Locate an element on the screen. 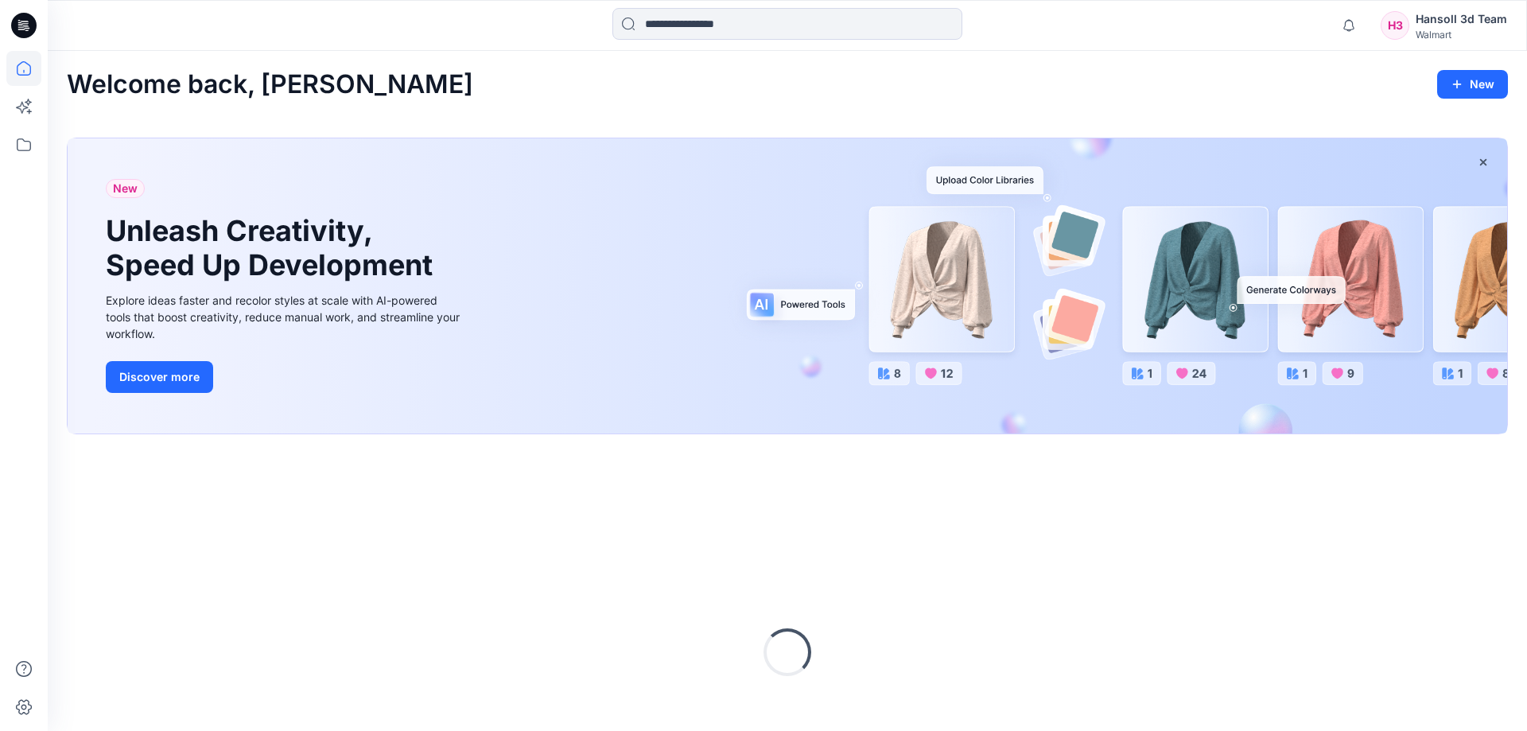  div: Walmart is located at coordinates (1461, 34).